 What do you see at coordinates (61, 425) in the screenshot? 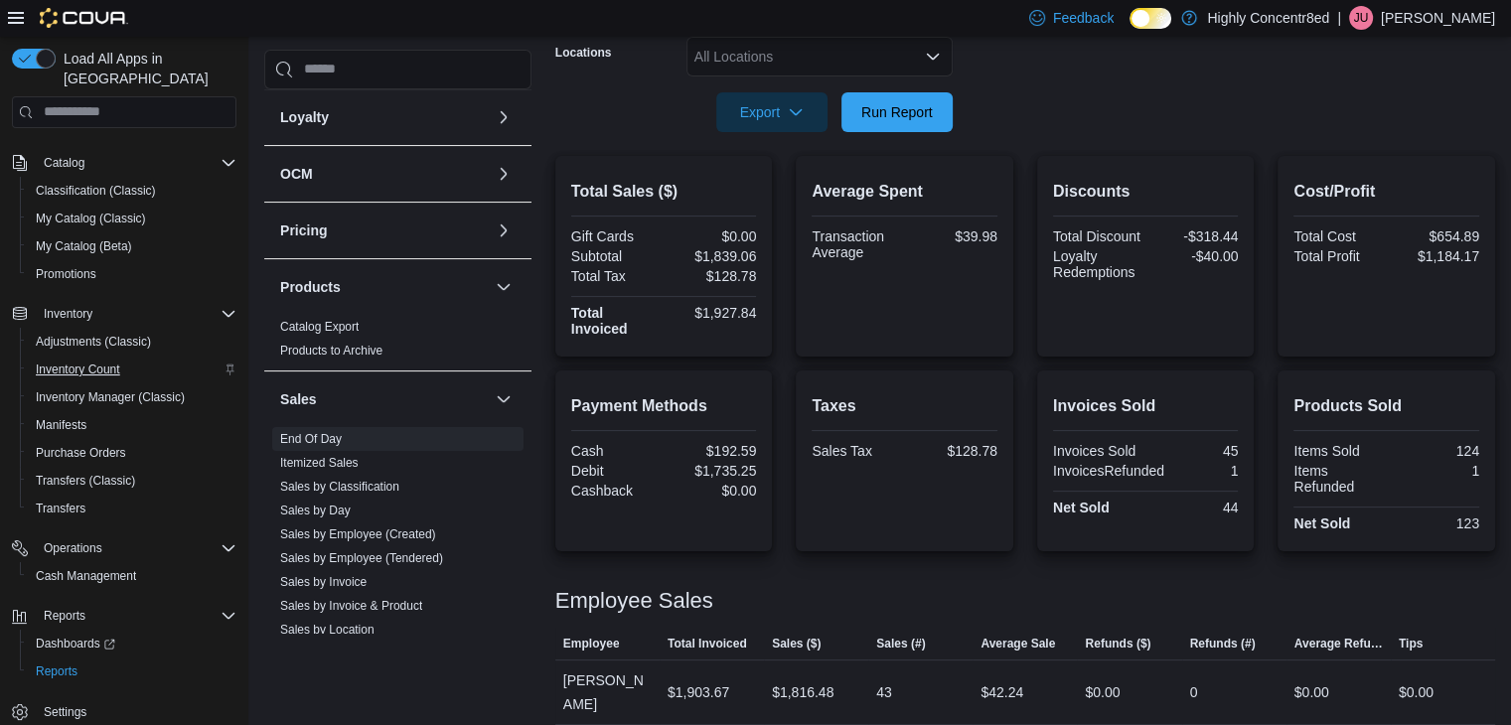
I see `a: Manifests` at bounding box center [61, 425].